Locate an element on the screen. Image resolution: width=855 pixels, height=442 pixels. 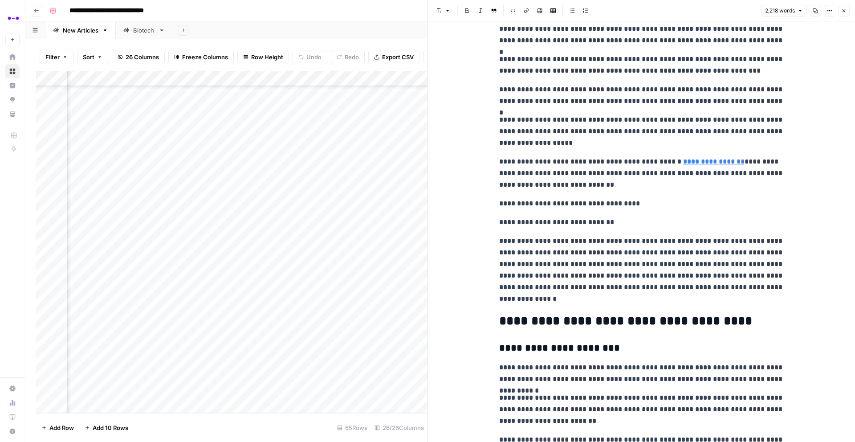
button: 26 Columns is located at coordinates (138, 57).